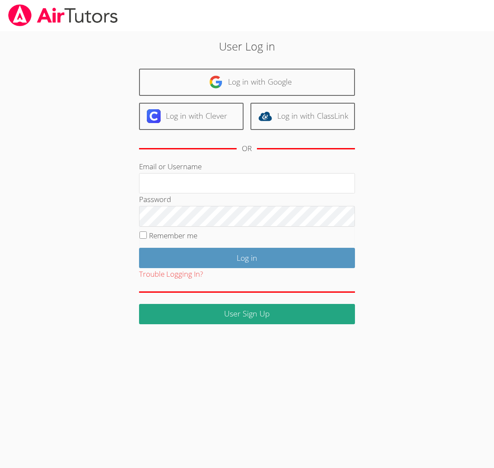 The image size is (494, 468). Describe the element at coordinates (247, 149) in the screenshot. I see `div: OR` at that location.